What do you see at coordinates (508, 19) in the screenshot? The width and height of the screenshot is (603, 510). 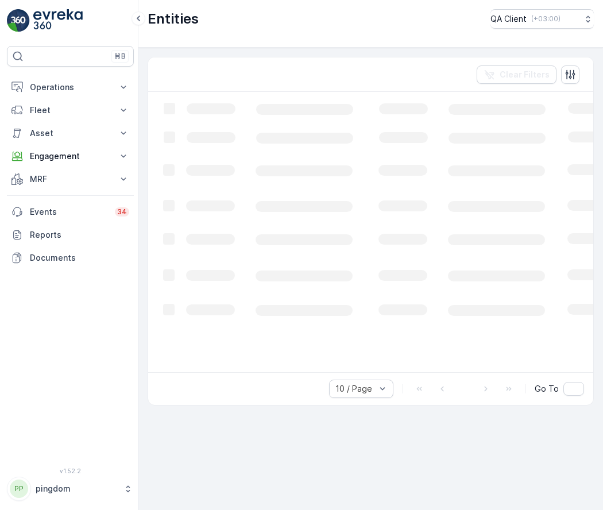 I see `p: QA Client` at bounding box center [508, 19].